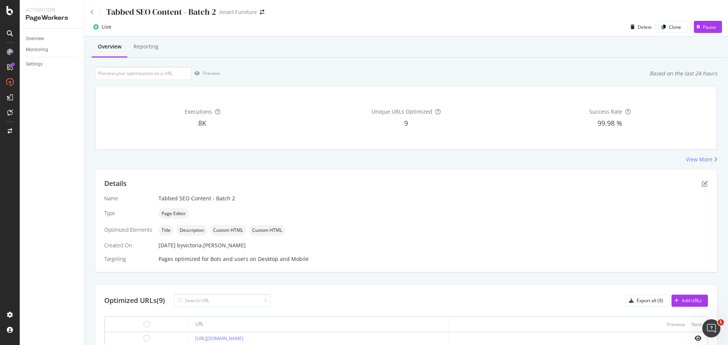  Describe the element at coordinates (115, 184) in the screenshot. I see `div: Details` at that location.